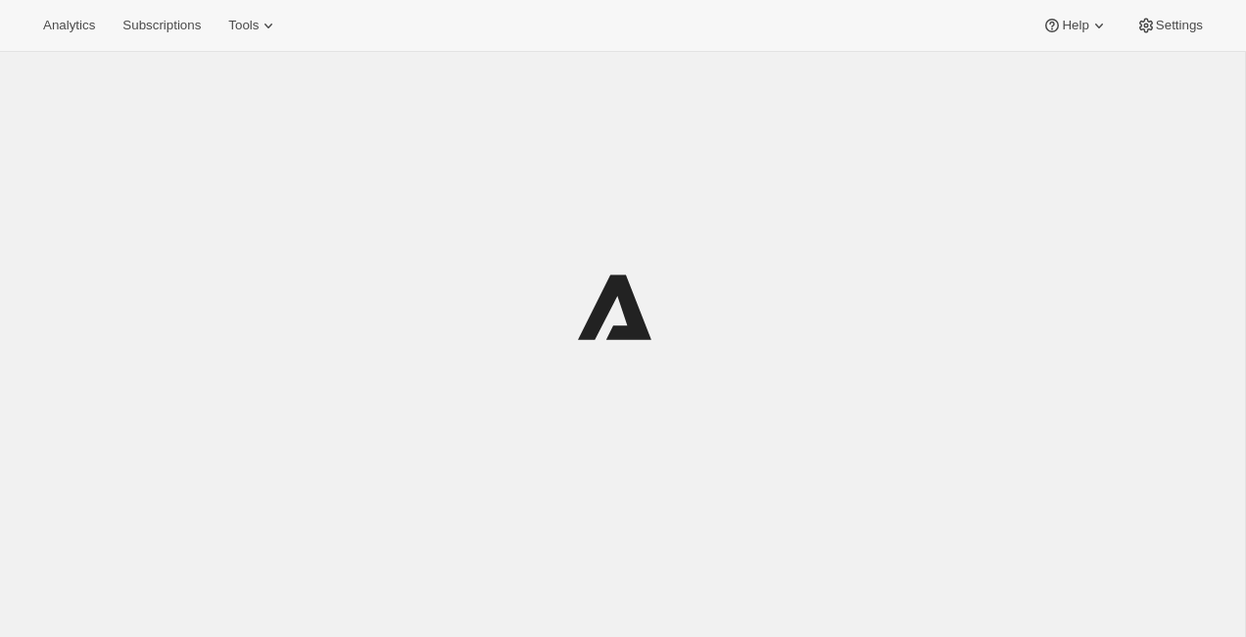 The image size is (1246, 637). What do you see at coordinates (1169, 25) in the screenshot?
I see `button: Settings` at bounding box center [1169, 25].